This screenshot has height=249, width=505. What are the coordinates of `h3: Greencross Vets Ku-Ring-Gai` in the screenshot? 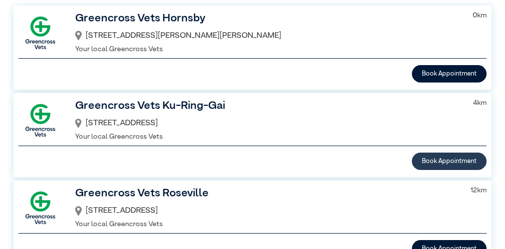 It's located at (268, 106).